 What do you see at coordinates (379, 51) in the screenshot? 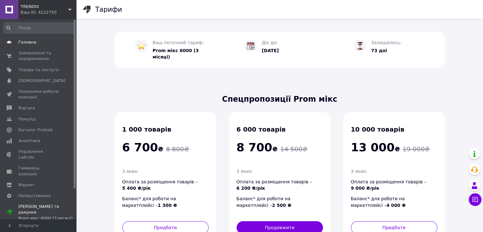
I see `span: 73 дні` at bounding box center [379, 51].